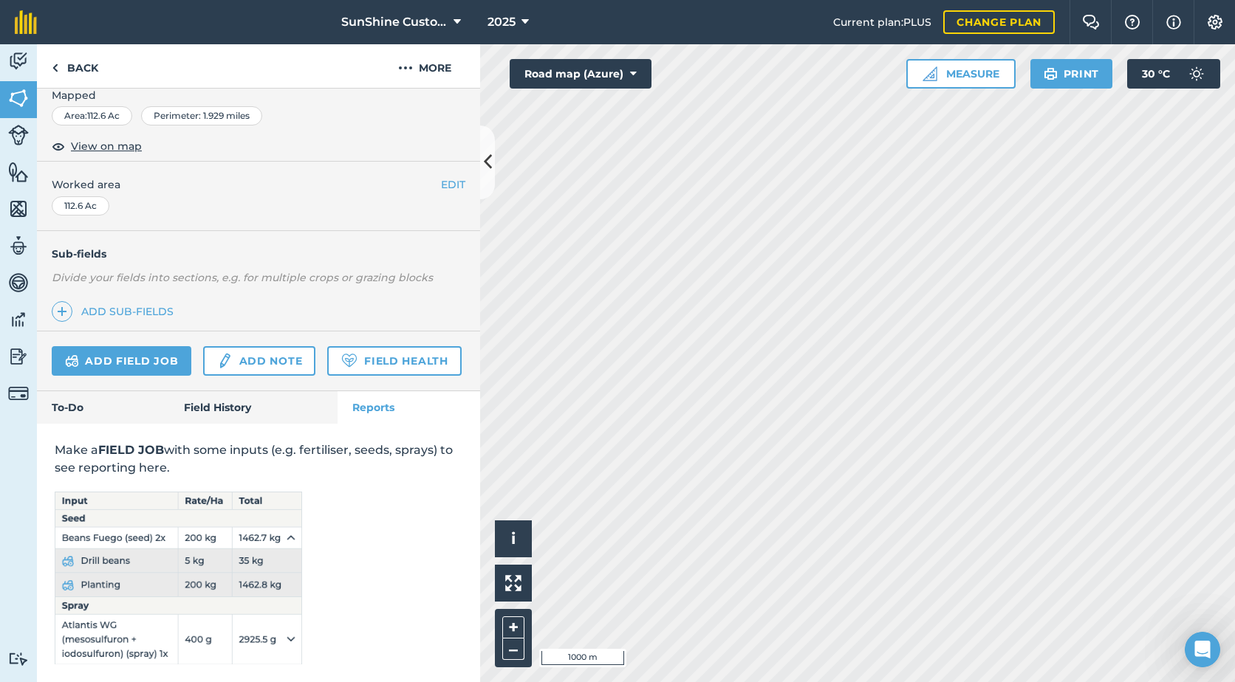 Image resolution: width=1235 pixels, height=682 pixels. What do you see at coordinates (259, 490) in the screenshot?
I see `button: News` at bounding box center [259, 490].